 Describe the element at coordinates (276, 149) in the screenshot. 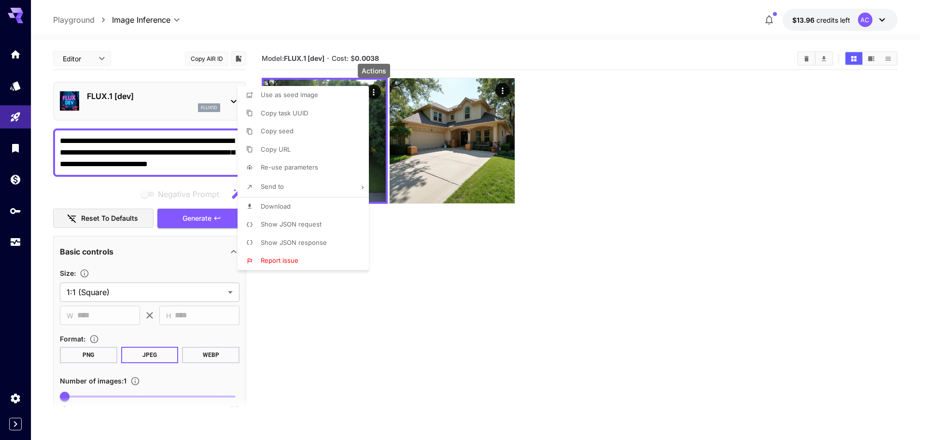

I see `span: Copy URL` at that location.